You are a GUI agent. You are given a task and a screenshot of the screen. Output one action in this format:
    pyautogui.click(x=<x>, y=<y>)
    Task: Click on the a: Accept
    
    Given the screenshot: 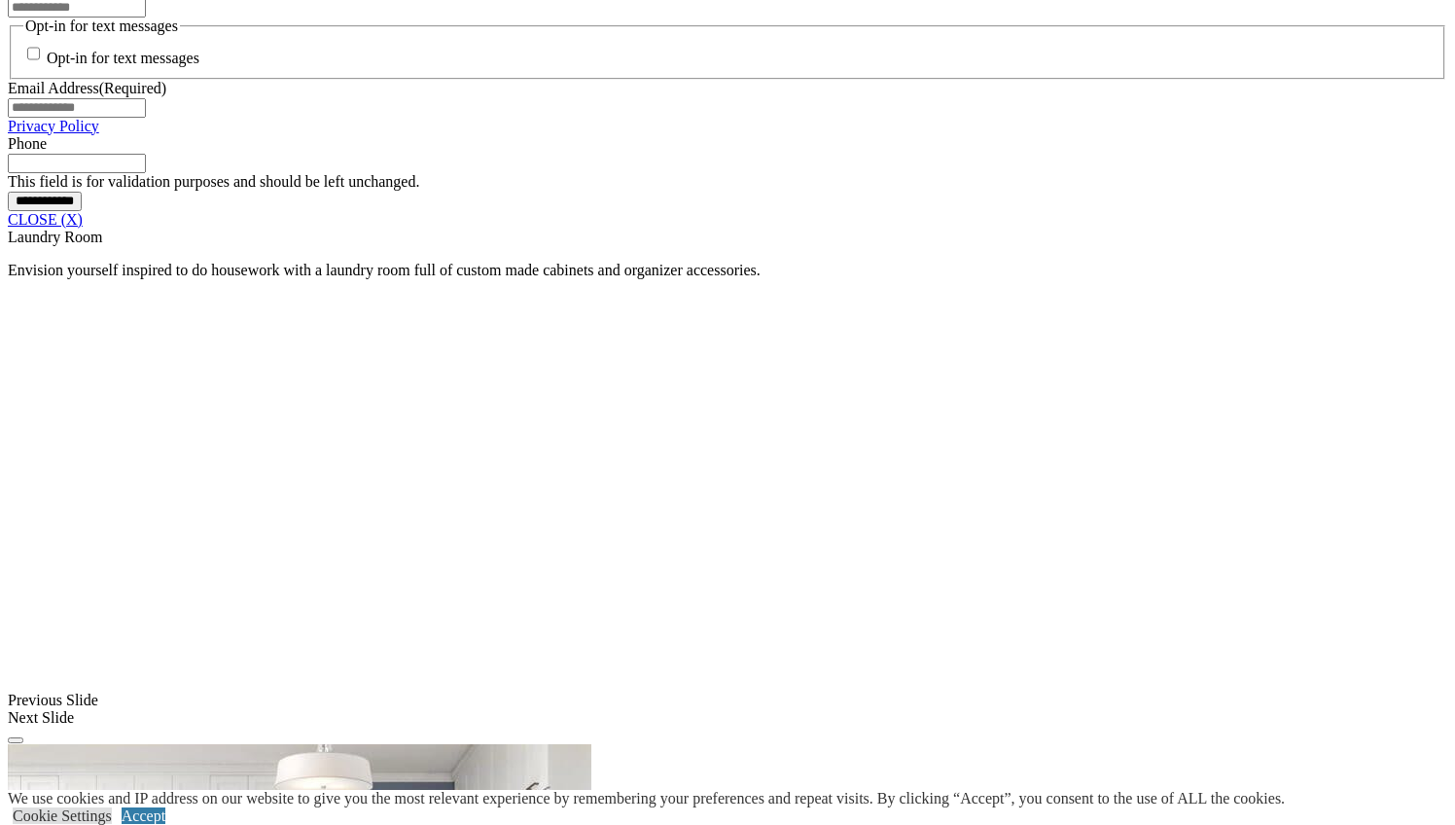 What is the action you would take?
    pyautogui.click(x=143, y=815)
    